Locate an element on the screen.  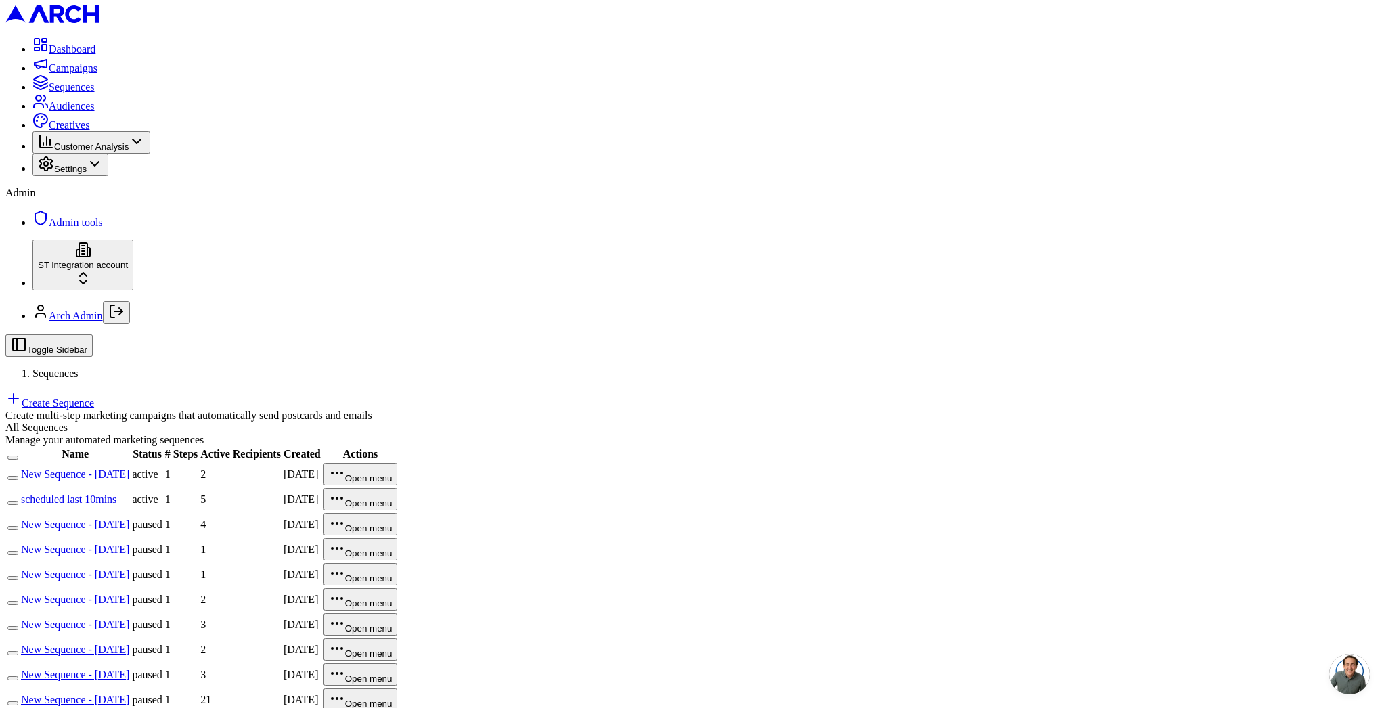
span: ST integration account is located at coordinates (83, 265).